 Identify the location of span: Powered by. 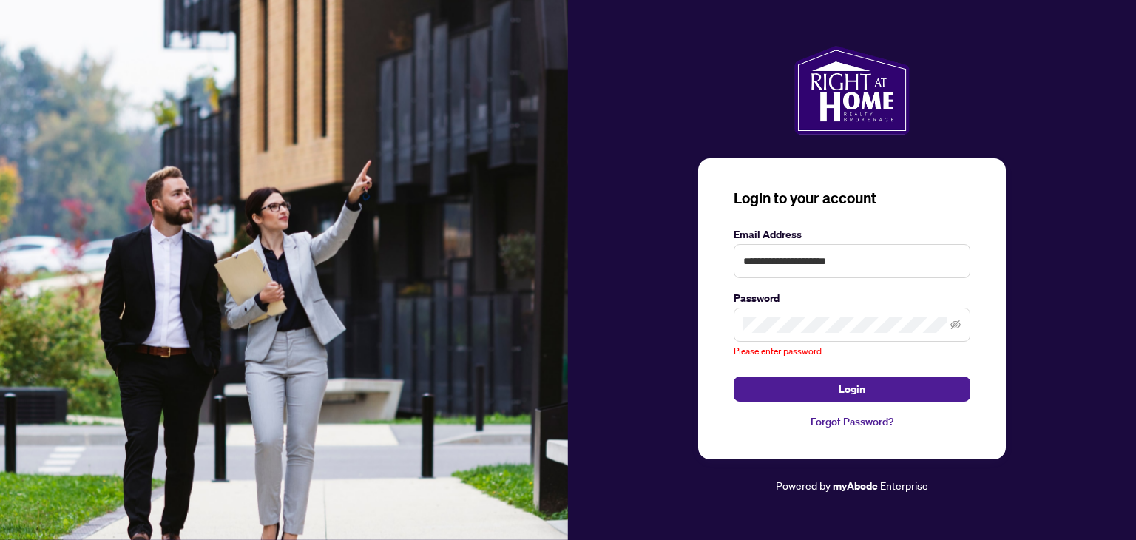
(803, 485).